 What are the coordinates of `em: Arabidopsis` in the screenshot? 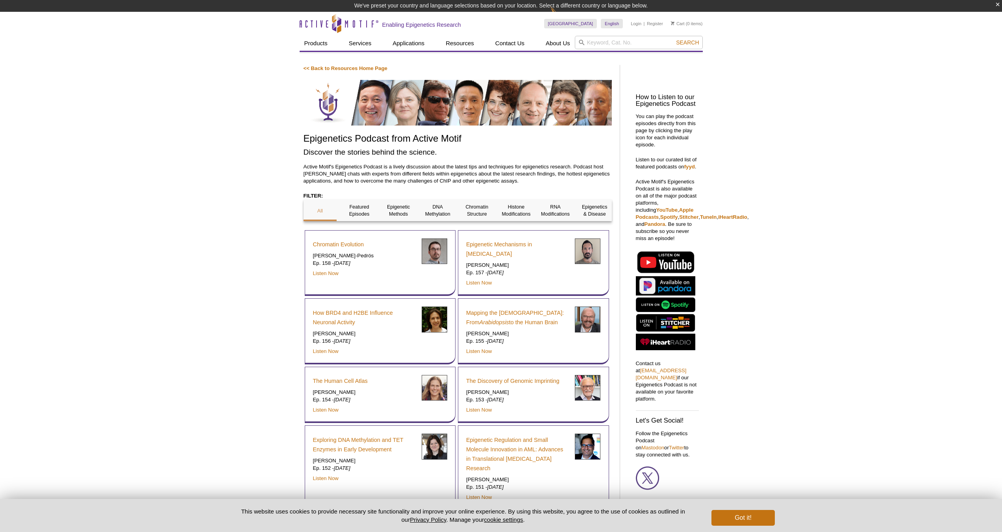 It's located at (494, 322).